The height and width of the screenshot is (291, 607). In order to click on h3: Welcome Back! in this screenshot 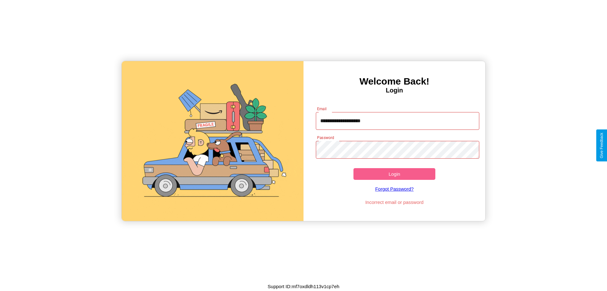, I will do `click(394, 81)`.